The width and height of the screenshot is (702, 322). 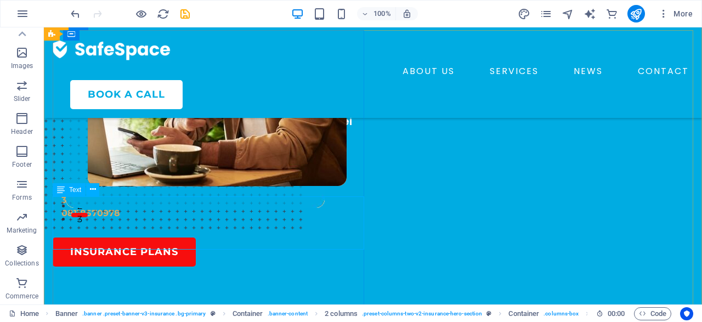 I want to click on button: text_generator, so click(x=590, y=14).